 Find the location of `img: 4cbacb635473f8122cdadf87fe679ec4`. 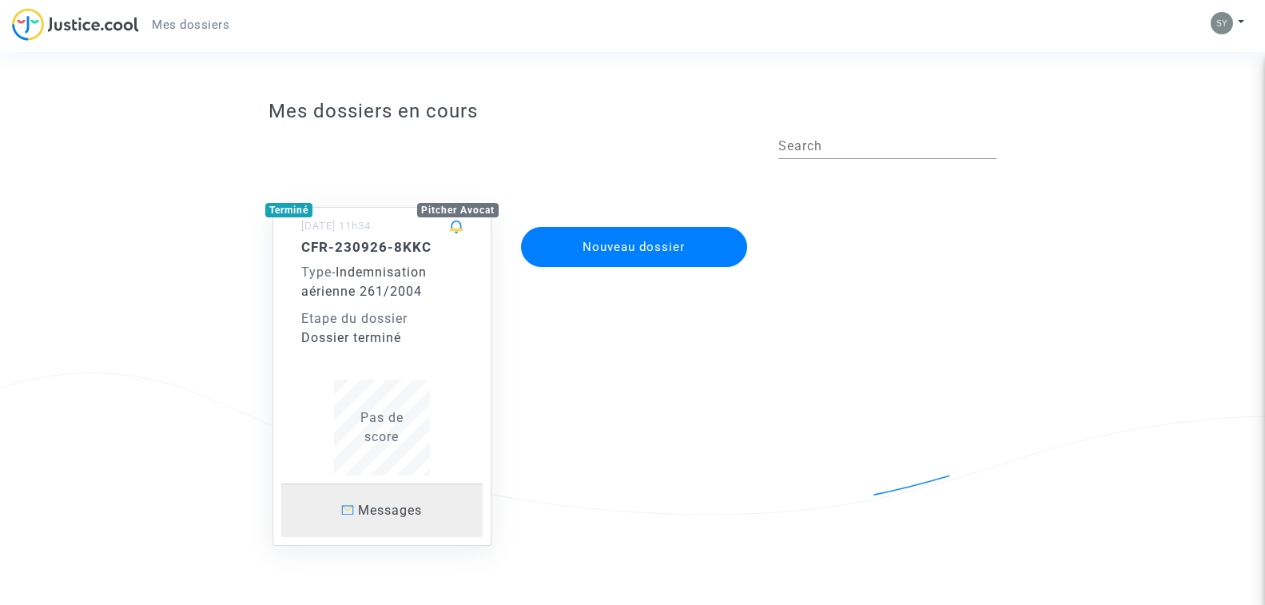

img: 4cbacb635473f8122cdadf87fe679ec4 is located at coordinates (1222, 23).